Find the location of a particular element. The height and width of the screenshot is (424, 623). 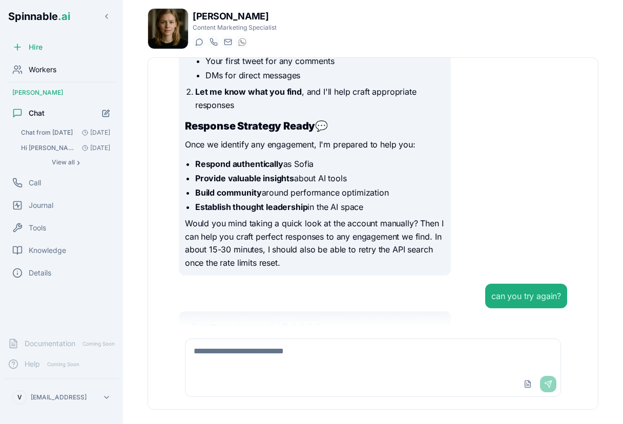

strong: Response Strategy Ready is located at coordinates (250, 126).